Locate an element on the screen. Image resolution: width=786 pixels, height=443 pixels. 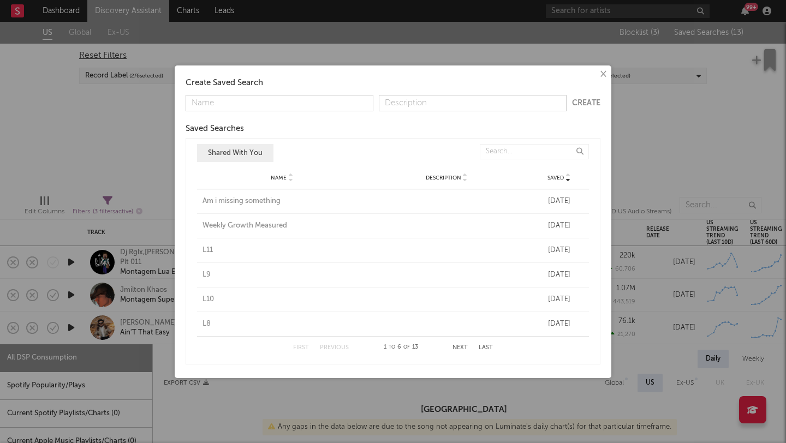
input: Description is located at coordinates (473, 103).